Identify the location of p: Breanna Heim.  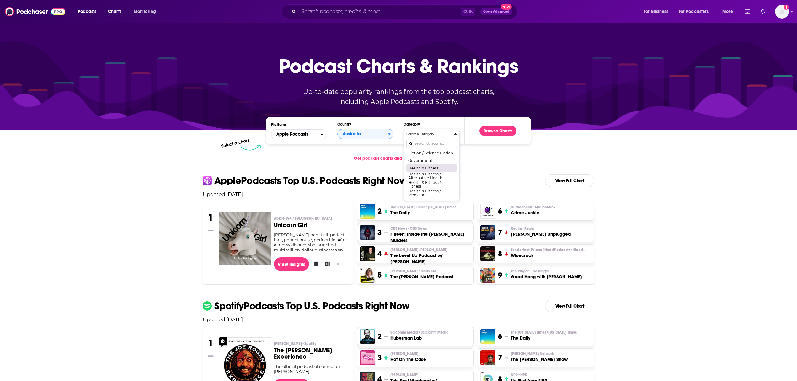
(408, 354).